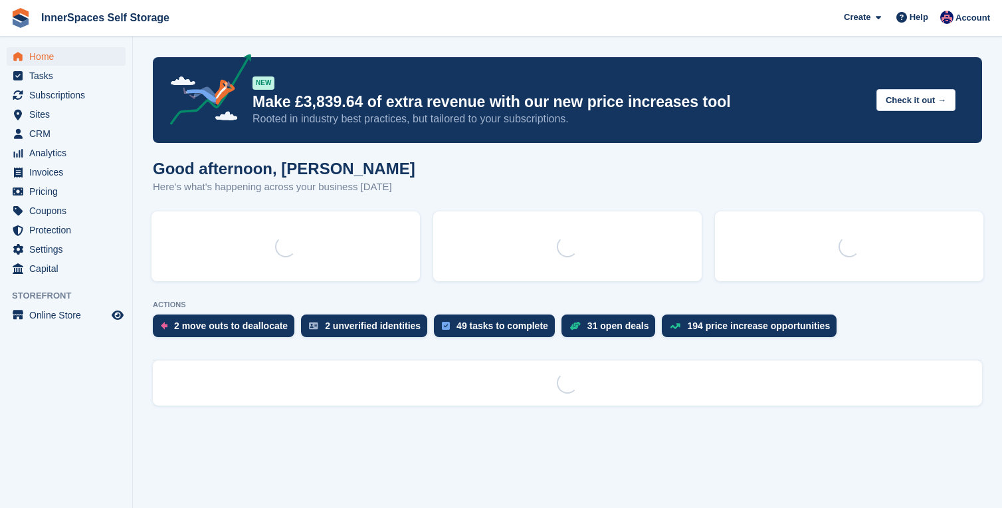 The height and width of the screenshot is (508, 1002). Describe the element at coordinates (205, 92) in the screenshot. I see `img: price-adjustments-announcement-icon-8257ccfd72463d97f412b2fc003d46551f7dbcb40ab6d574587a9cd5c0d94...` at that location.